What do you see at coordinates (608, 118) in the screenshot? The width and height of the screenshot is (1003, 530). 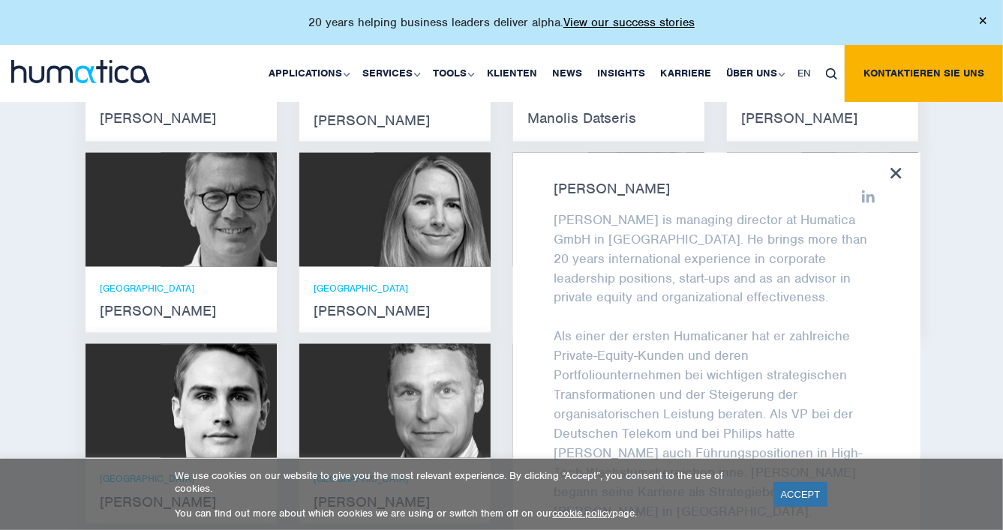 I see `strong: Manolis Datseris` at bounding box center [608, 118].